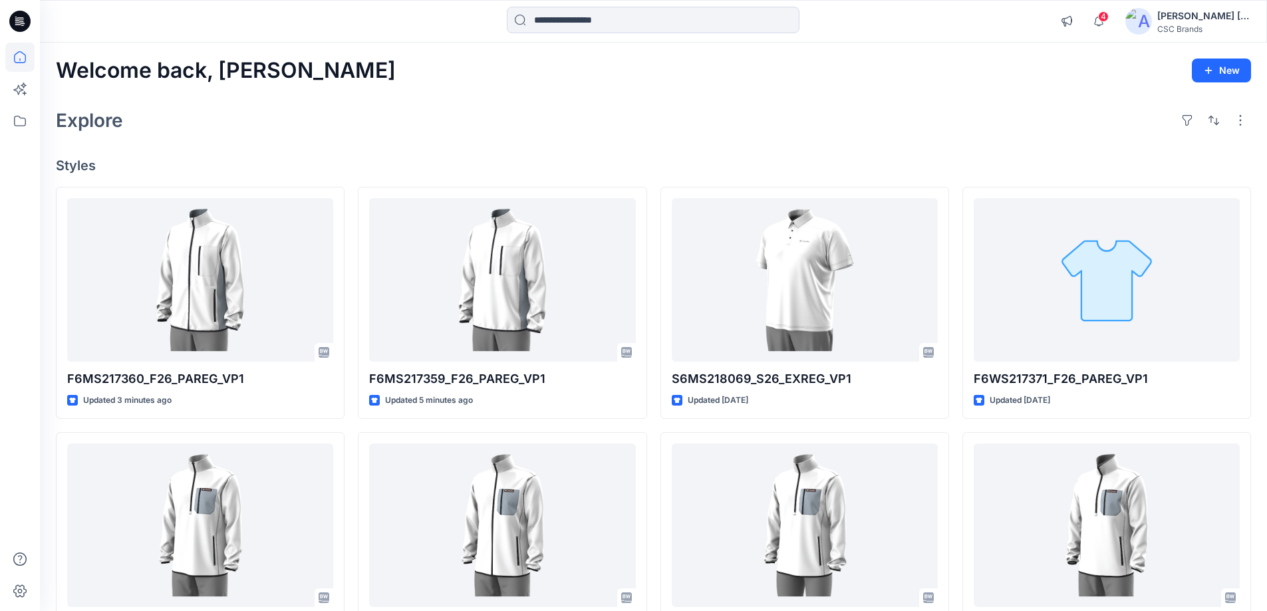 This screenshot has width=1267, height=611. I want to click on span: 4, so click(1103, 17).